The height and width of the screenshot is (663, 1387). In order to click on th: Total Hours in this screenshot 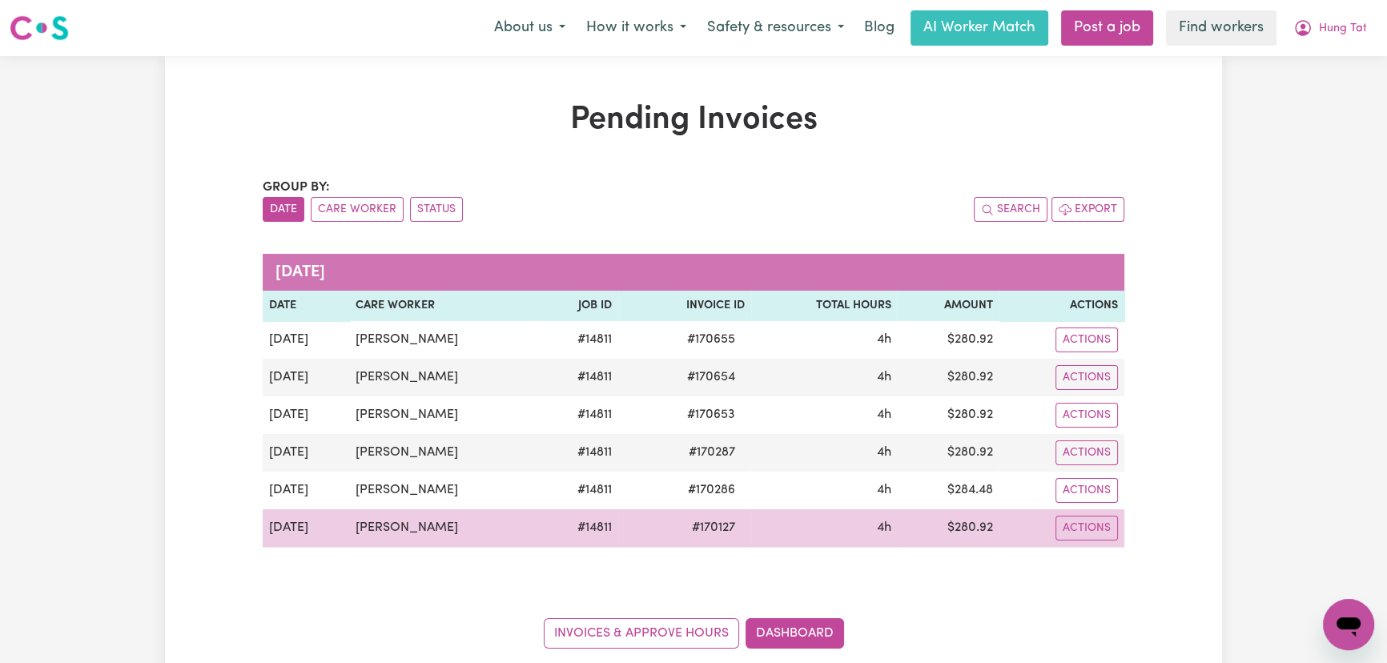, I will do `click(824, 306)`.